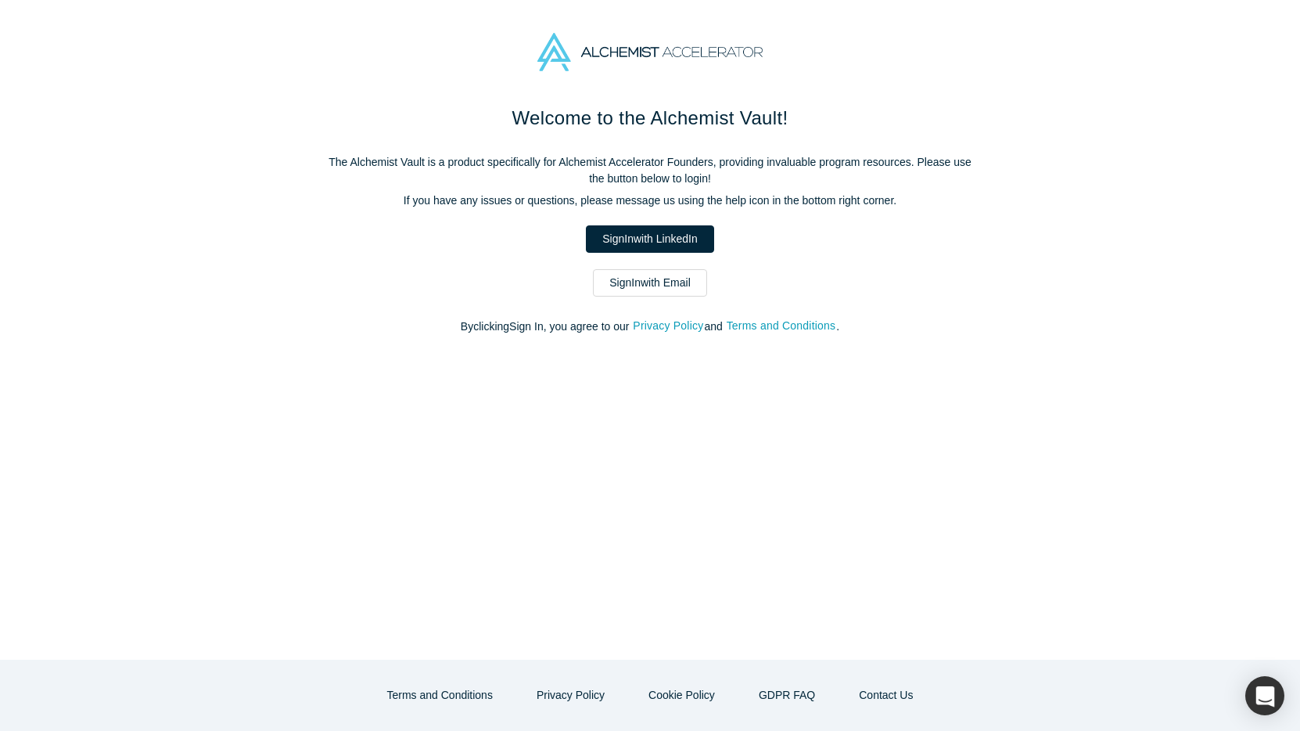 The width and height of the screenshot is (1300, 731). What do you see at coordinates (649, 239) in the screenshot?
I see `a: SignInwith LinkedIn` at bounding box center [649, 239].